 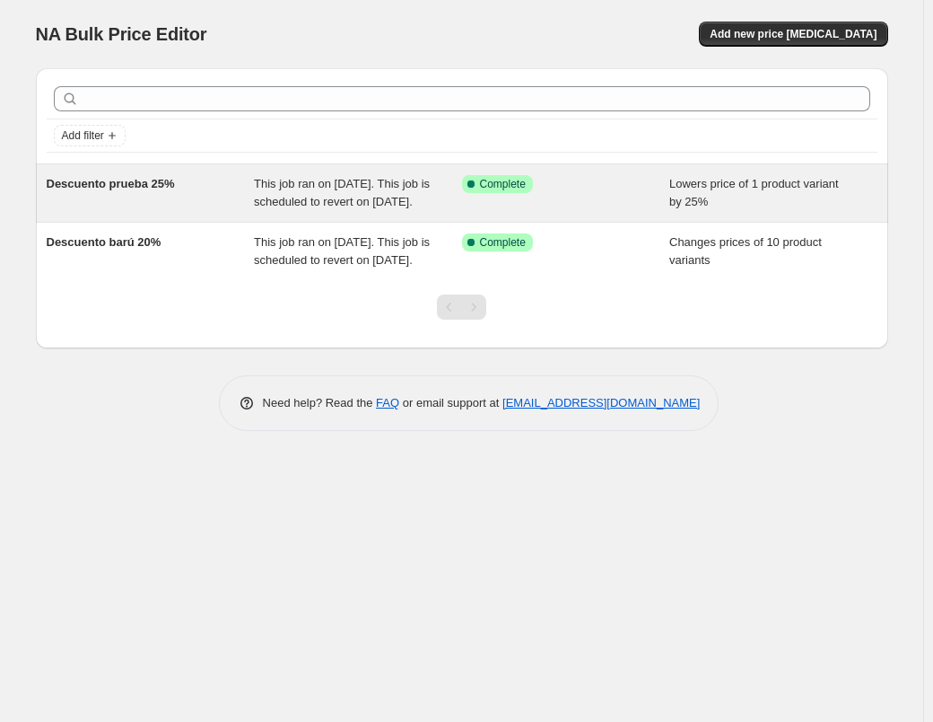 I want to click on span: Lowers price of 1 product variant by 25%, so click(x=754, y=192).